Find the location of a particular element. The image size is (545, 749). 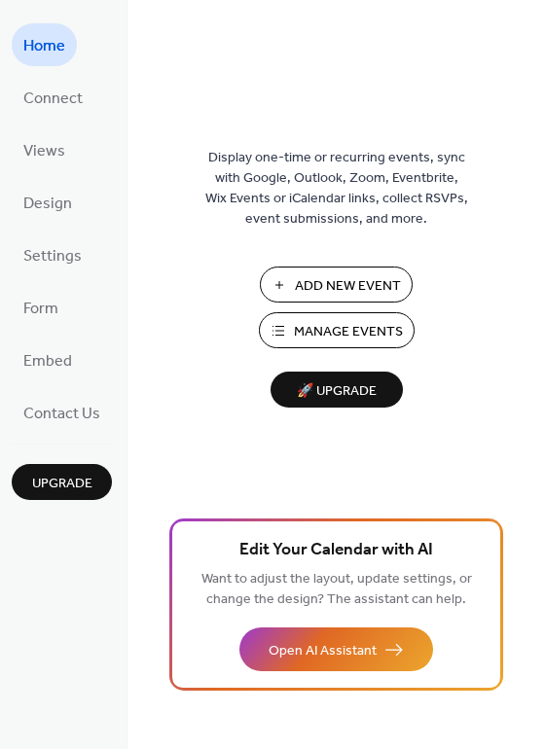

a: Connect is located at coordinates (53, 97).